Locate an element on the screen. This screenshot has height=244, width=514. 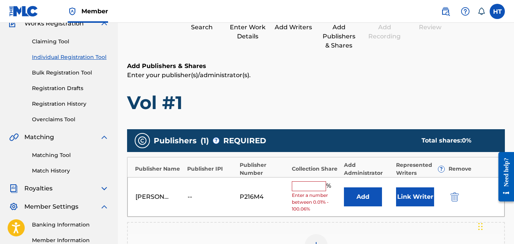
div: User Menu is located at coordinates (497, 11).